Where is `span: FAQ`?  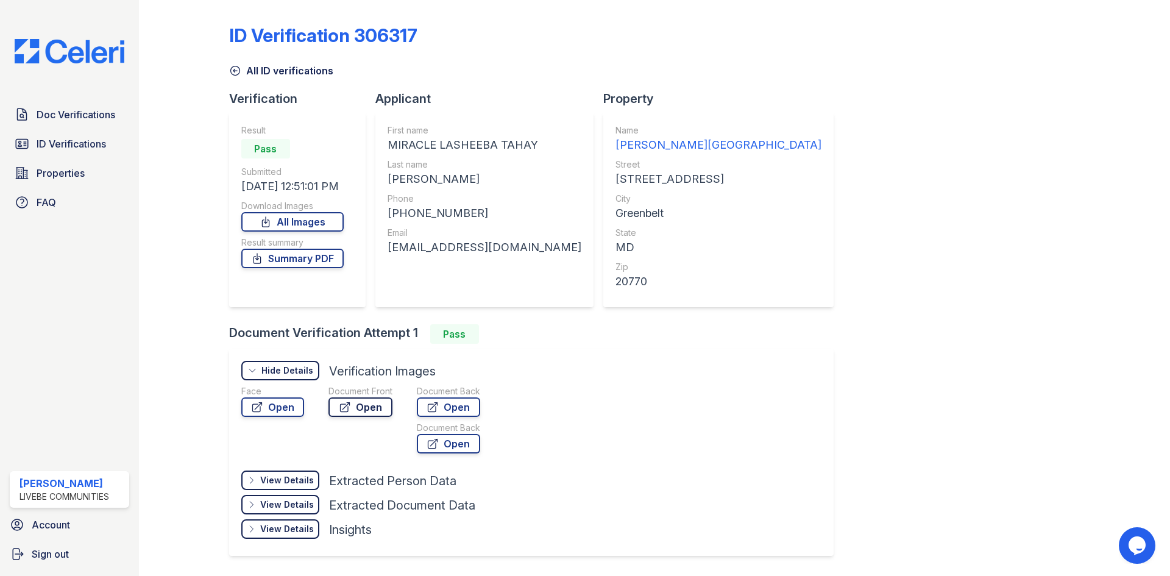 span: FAQ is located at coordinates (46, 202).